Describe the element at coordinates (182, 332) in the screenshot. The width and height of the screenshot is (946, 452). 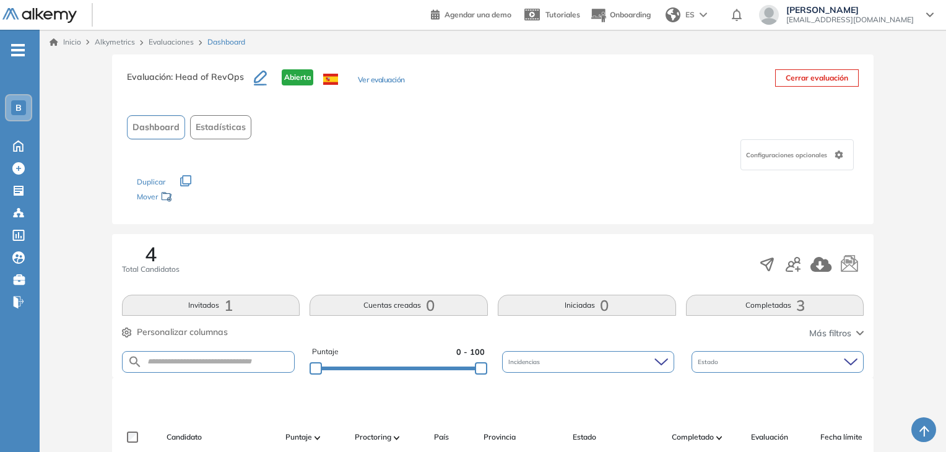
I see `span: Personalizar columnas` at that location.